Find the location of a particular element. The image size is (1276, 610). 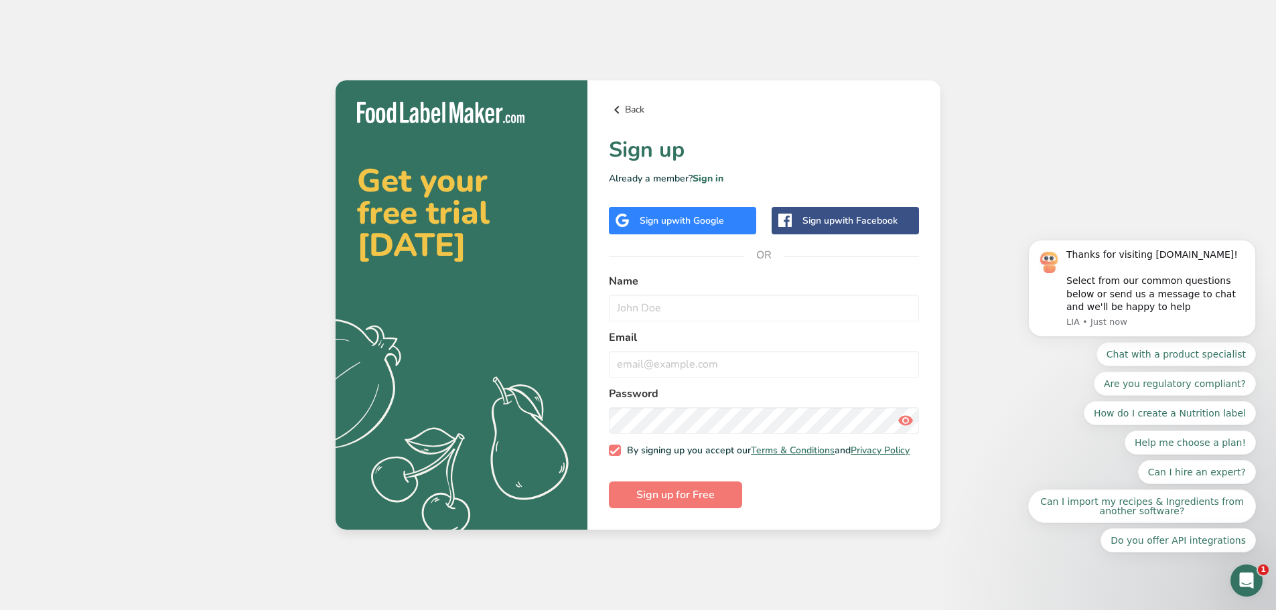

span: with Google is located at coordinates (698, 220).